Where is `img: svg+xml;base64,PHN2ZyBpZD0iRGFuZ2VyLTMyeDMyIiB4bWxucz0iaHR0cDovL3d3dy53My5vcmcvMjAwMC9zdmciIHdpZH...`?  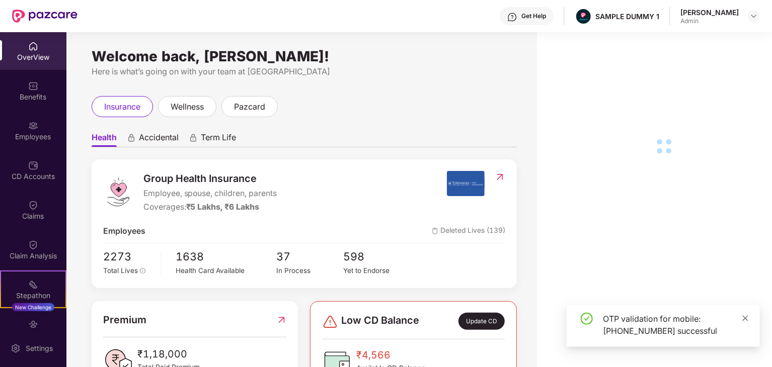
img: svg+xml;base64,PHN2ZyBpZD0iRGFuZ2VyLTMyeDMyIiB4bWxucz0iaHR0cDovL3d3dy53My5vcmcvMjAwMC9zdmciIHdpZH... is located at coordinates (330, 322).